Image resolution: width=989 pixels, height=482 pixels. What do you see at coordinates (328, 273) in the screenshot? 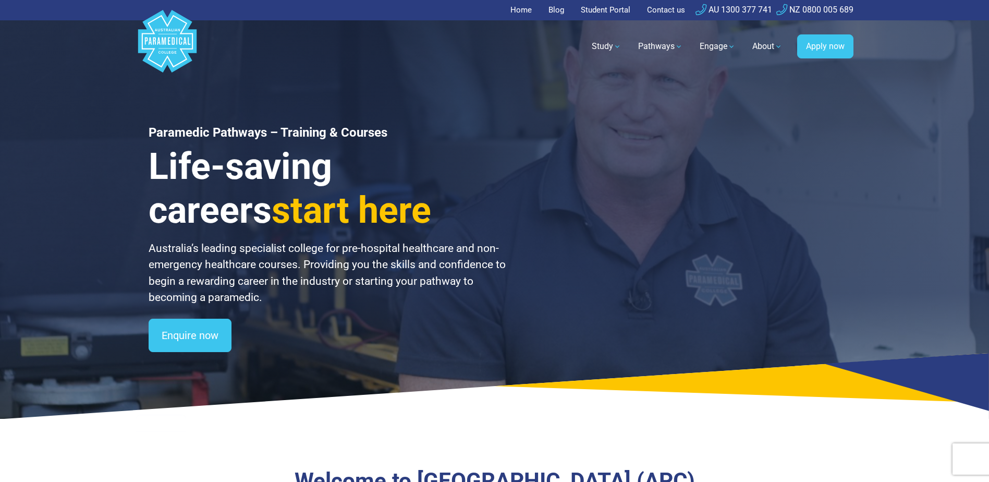
I see `p: Australia’s leading specialist college for pre-hospital healthcare and non-emergency healthcare c...` at bounding box center [328, 273].